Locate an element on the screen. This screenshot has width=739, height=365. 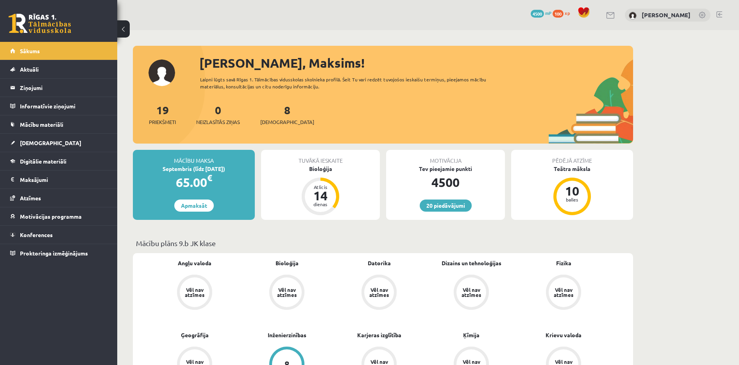
div: balles is located at coordinates (572, 199).